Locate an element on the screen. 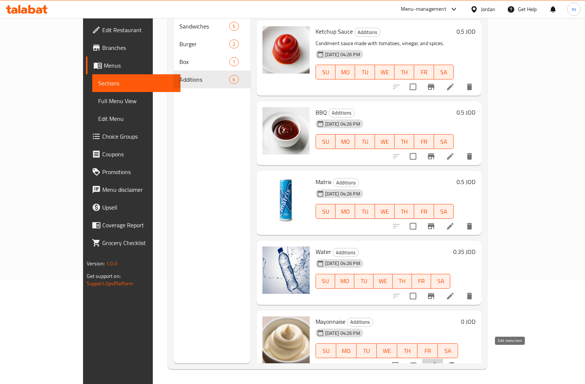 The height and width of the screenshot is (384, 585). div: Sandwiches5 is located at coordinates (212, 26).